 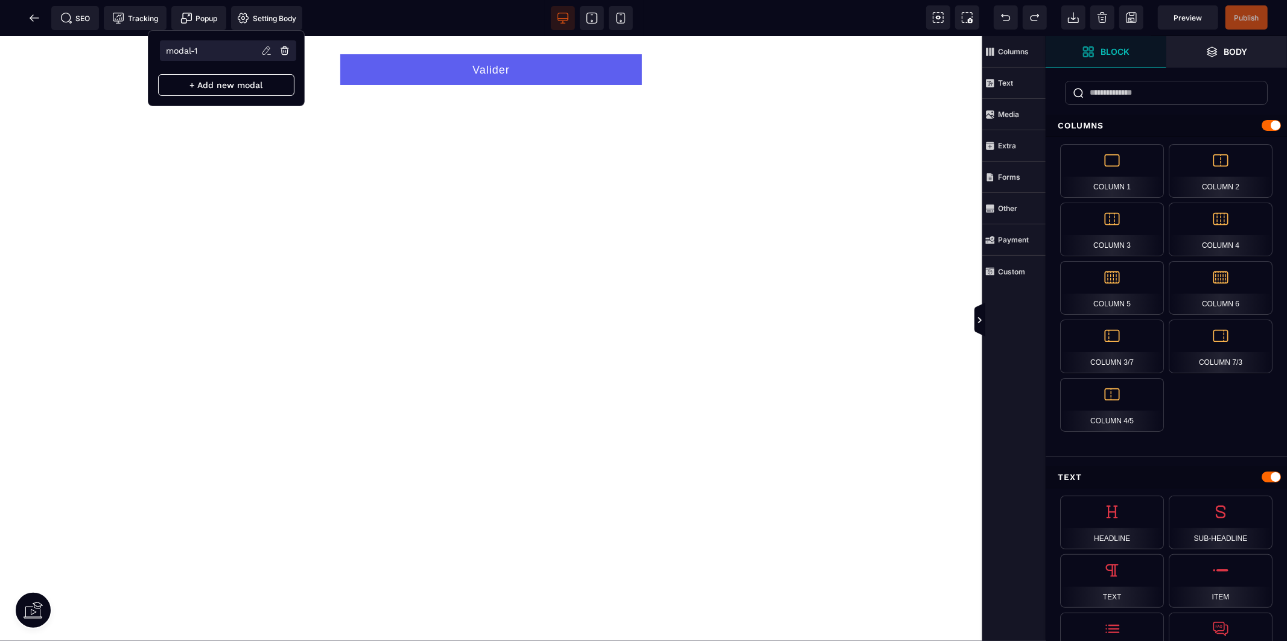 What do you see at coordinates (1112, 346) in the screenshot?
I see `div: Column 3/7` at bounding box center [1112, 346].